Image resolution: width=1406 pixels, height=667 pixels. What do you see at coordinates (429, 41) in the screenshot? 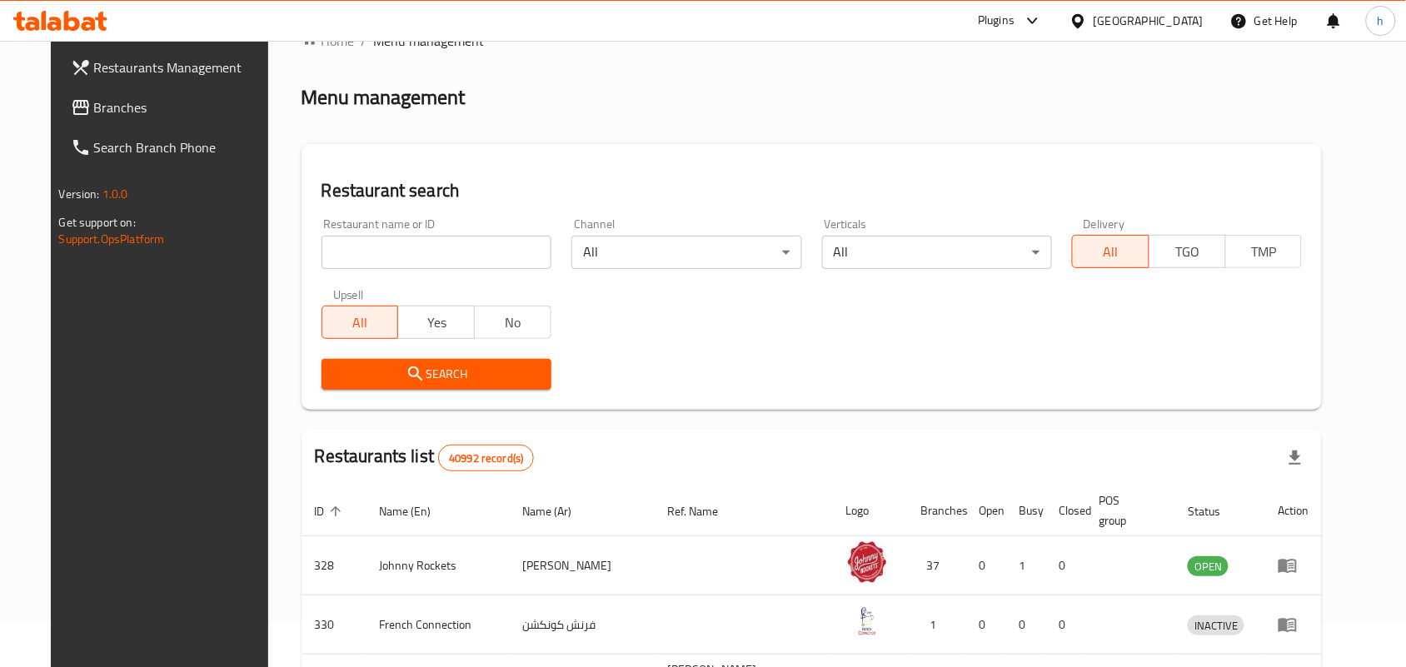
I see `span: Menu management` at bounding box center [429, 41].